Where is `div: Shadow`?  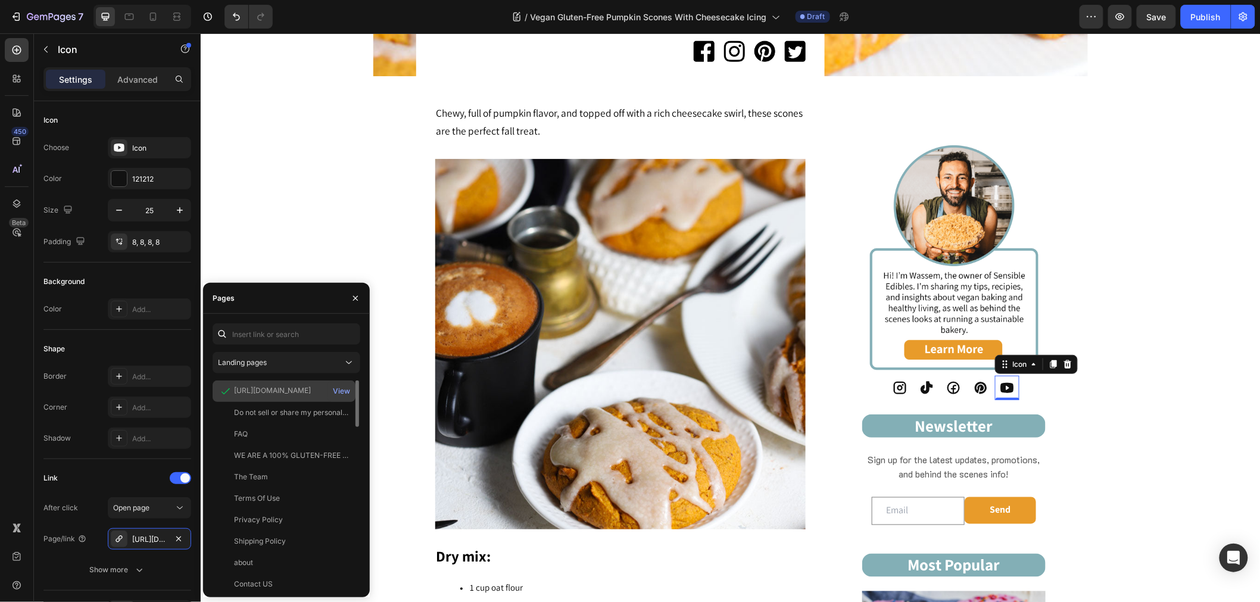 div: Shadow is located at coordinates (57, 438).